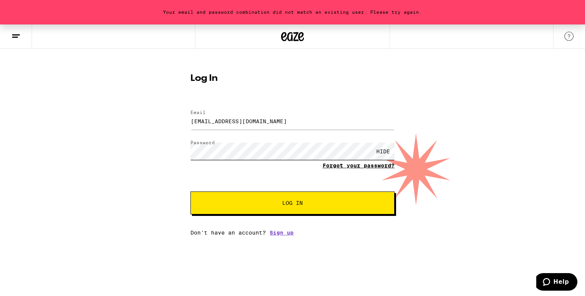  I want to click on h1: Log In, so click(293, 78).